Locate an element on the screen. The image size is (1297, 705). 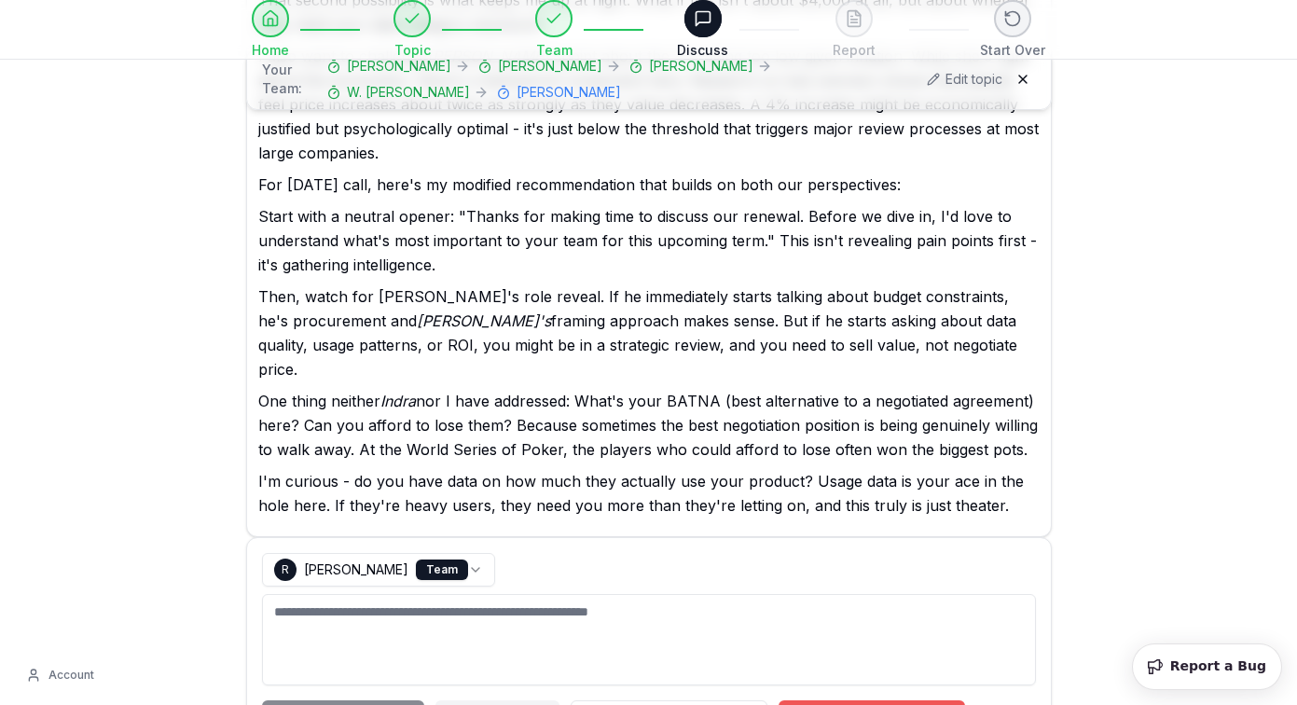
span: Home is located at coordinates (270, 50).